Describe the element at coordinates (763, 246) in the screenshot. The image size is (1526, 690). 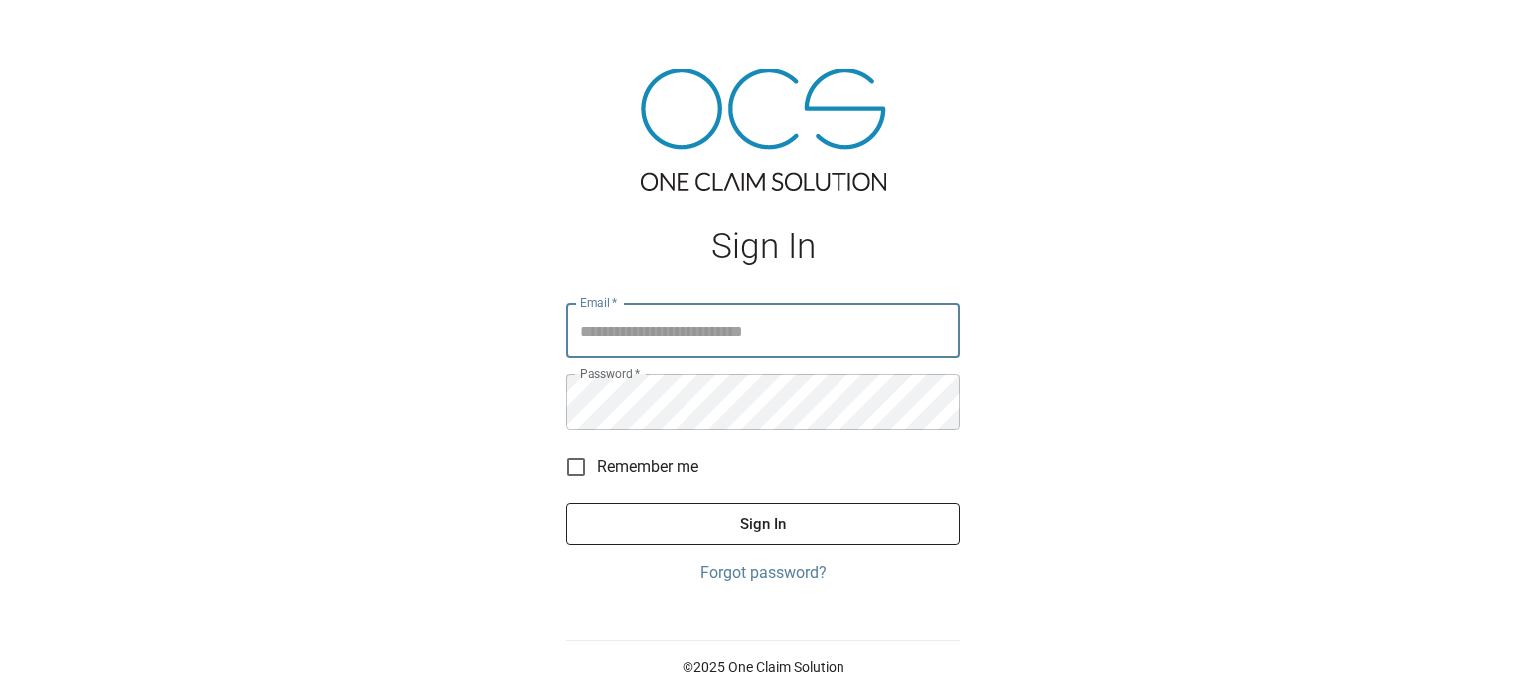
I see `h1: Sign In` at that location.